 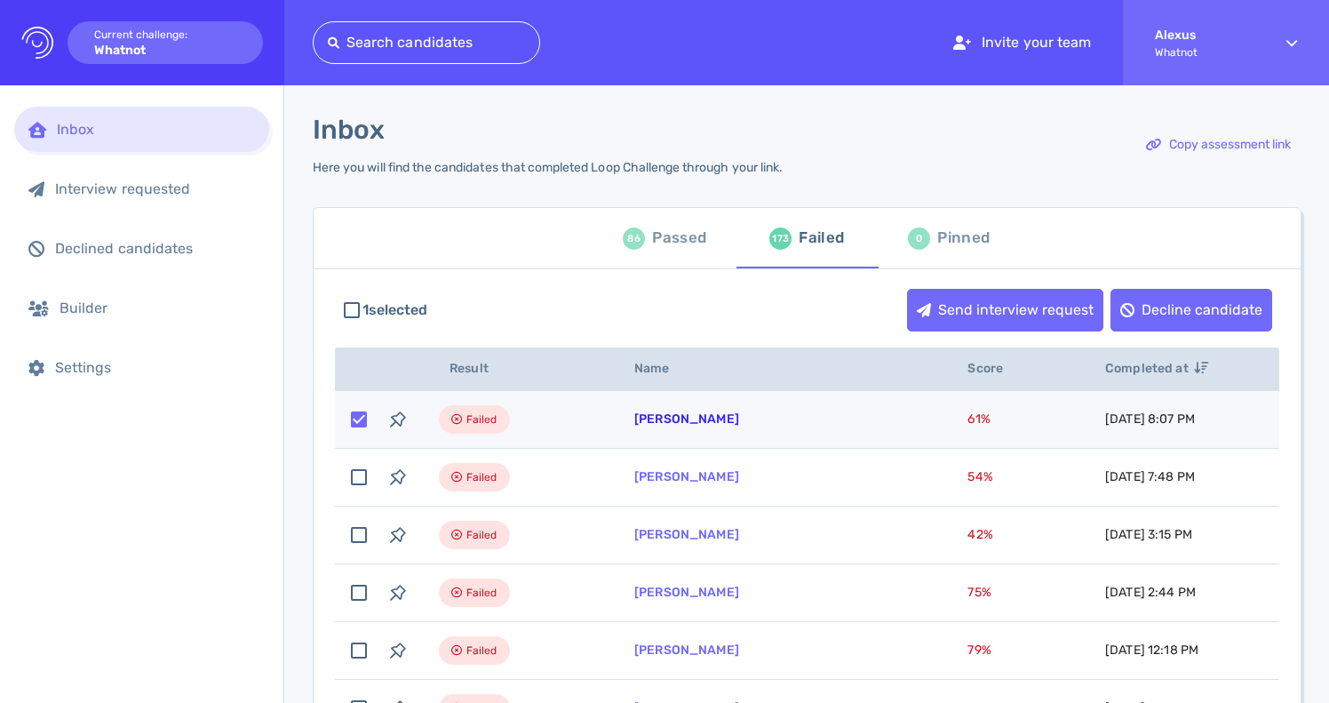 What do you see at coordinates (995, 368) in the screenshot?
I see `span: Score` at bounding box center [995, 368].